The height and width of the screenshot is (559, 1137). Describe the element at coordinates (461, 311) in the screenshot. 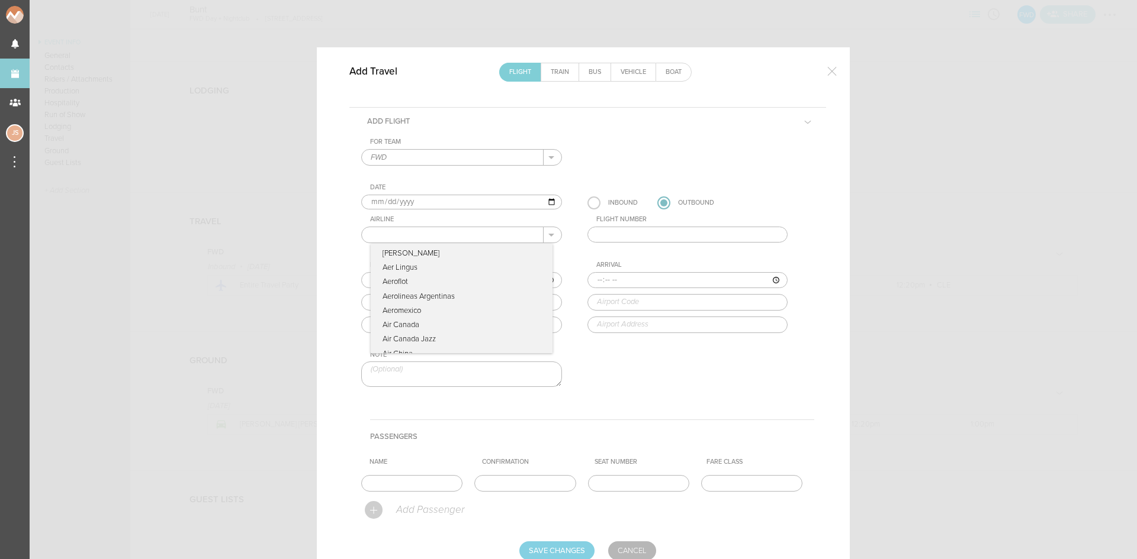

I see `p: Aeromexico` at that location.